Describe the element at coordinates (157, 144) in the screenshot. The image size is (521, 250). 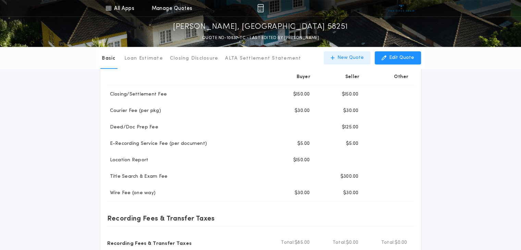
I see `p: E-Recording Service Fee (per document)` at that location.